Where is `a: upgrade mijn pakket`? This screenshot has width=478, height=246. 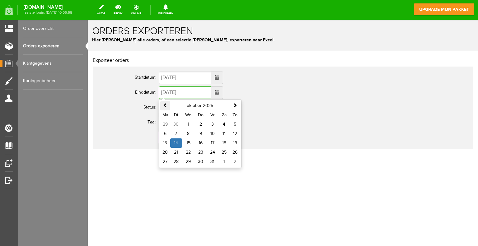
a: upgrade mijn pakket is located at coordinates (444, 9).